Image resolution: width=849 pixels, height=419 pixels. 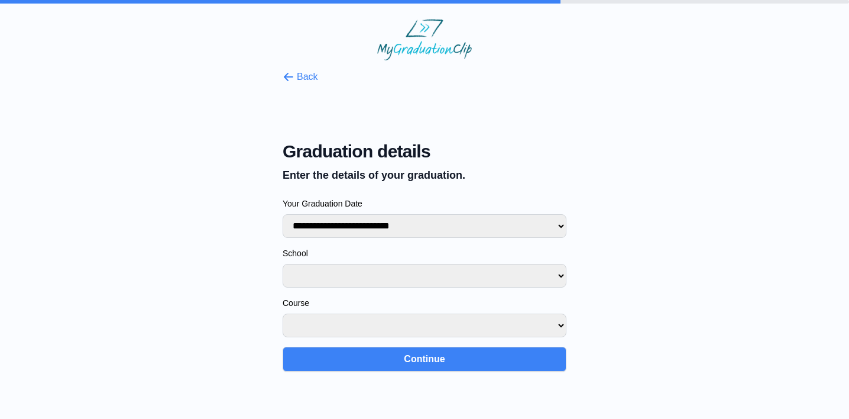 What do you see at coordinates (424, 253) in the screenshot?
I see `label: School` at bounding box center [424, 253].